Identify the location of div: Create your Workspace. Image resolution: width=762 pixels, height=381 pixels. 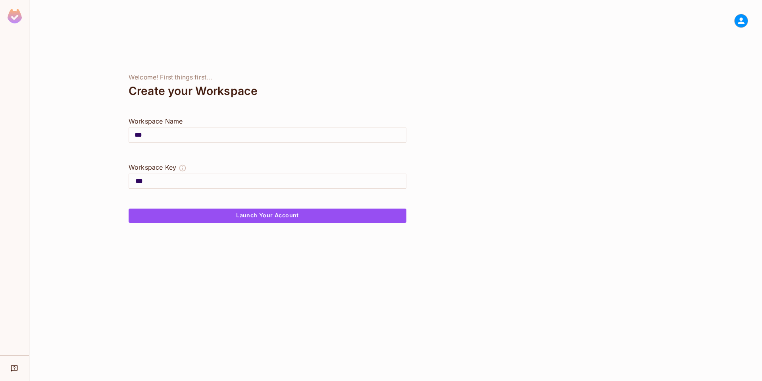
(268, 91).